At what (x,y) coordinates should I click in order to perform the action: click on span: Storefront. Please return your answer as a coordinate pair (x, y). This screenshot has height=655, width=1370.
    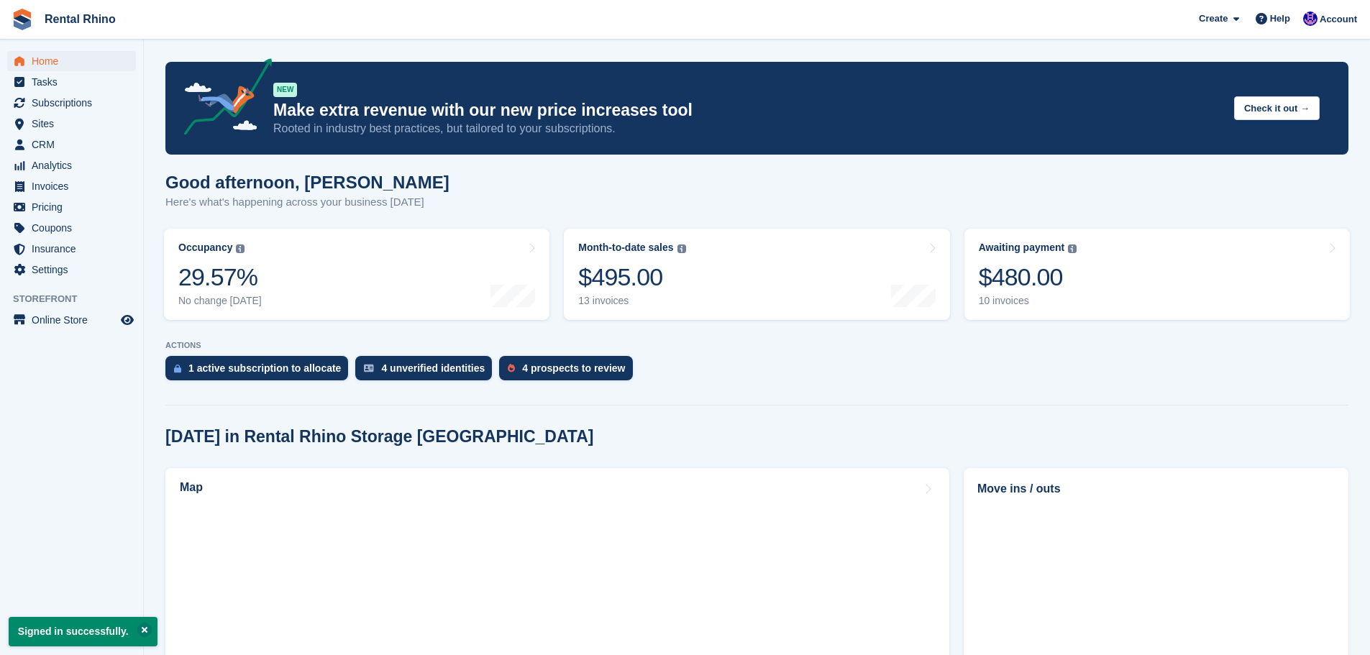
    Looking at the image, I should click on (78, 299).